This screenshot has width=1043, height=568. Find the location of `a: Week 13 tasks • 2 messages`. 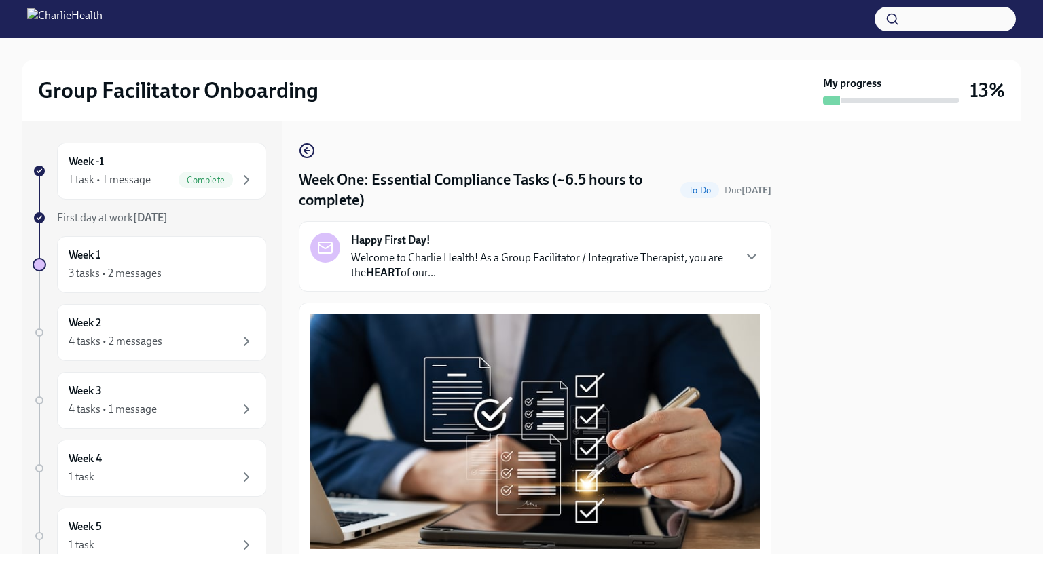

a: Week 13 tasks • 2 messages is located at coordinates (149, 265).